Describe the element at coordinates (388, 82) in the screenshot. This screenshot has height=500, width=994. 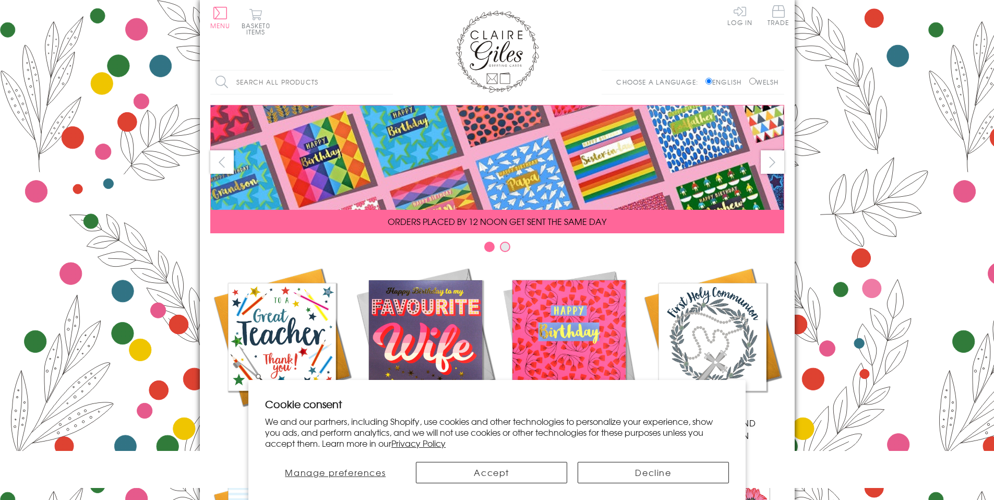
I see `input: Search` at that location.